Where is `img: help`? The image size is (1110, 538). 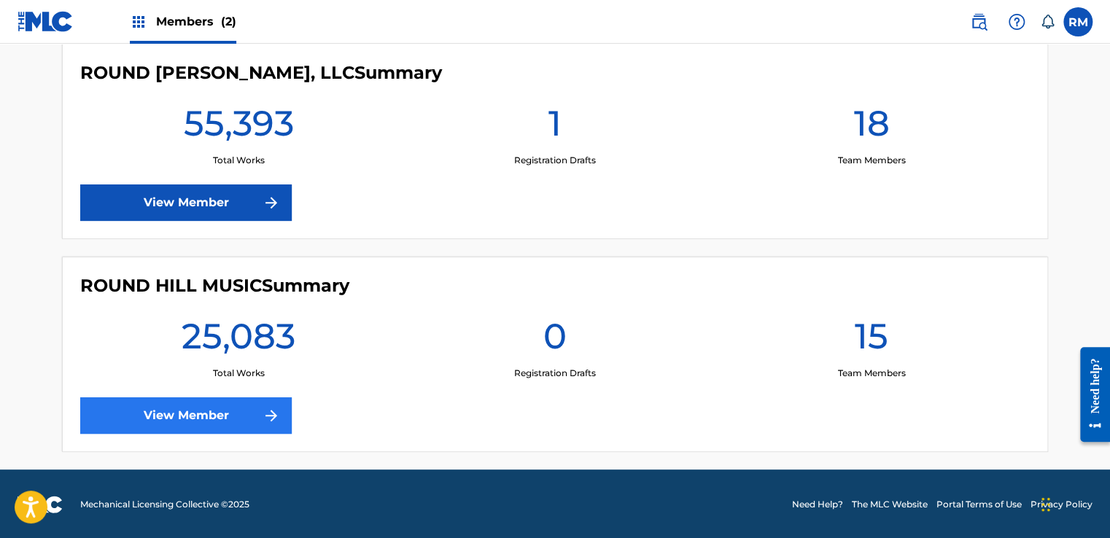
img: help is located at coordinates (1017, 22).